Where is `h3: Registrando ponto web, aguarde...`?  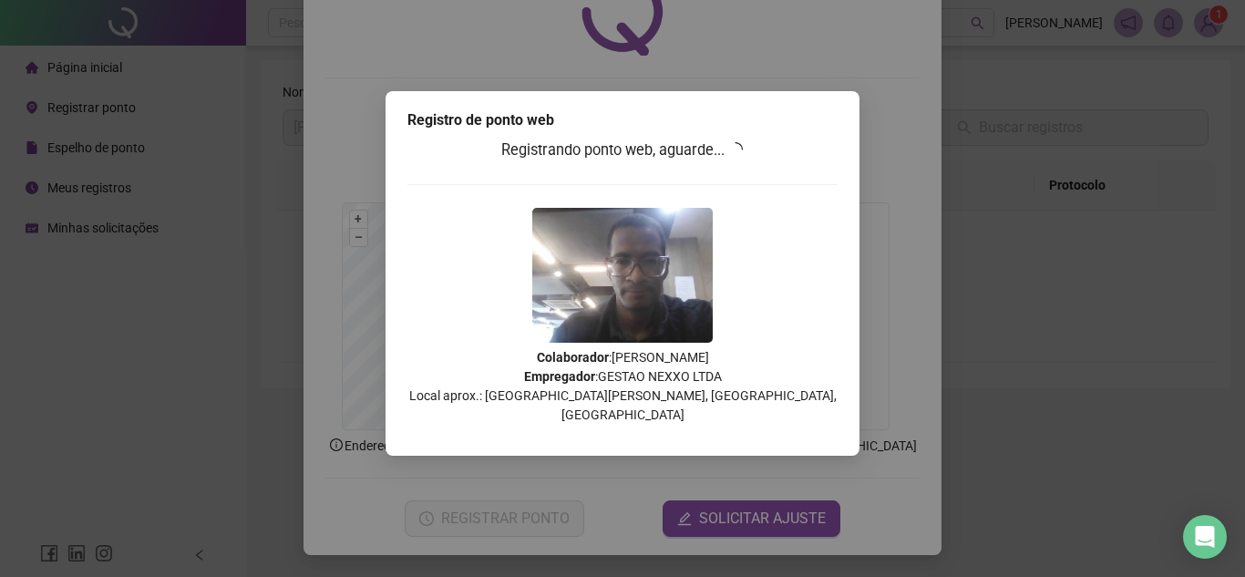
h3: Registrando ponto web, aguarde... is located at coordinates (623, 150).